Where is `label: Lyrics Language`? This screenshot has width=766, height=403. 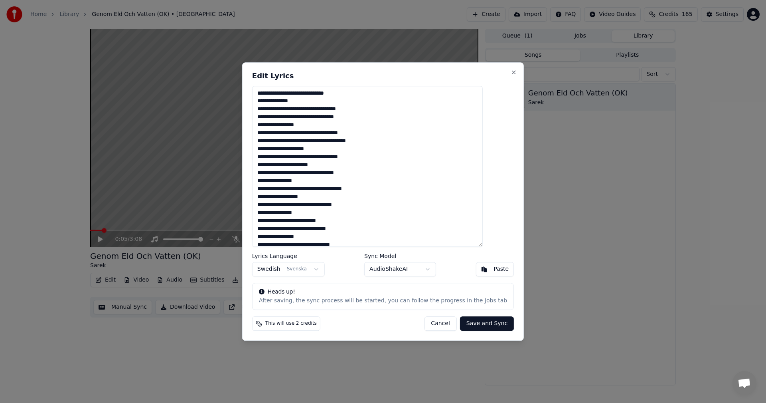 label: Lyrics Language is located at coordinates (288, 256).